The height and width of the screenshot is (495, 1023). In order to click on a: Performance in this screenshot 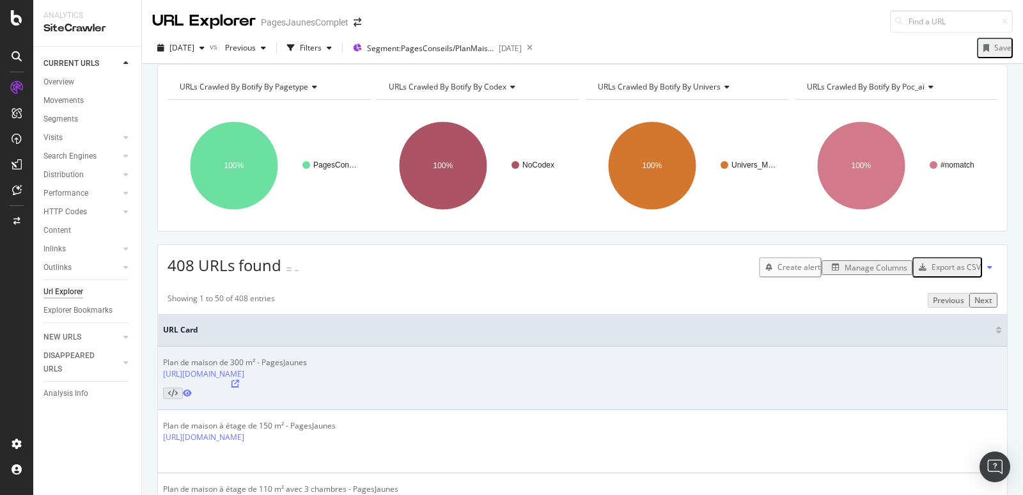, I will do `click(81, 193)`.